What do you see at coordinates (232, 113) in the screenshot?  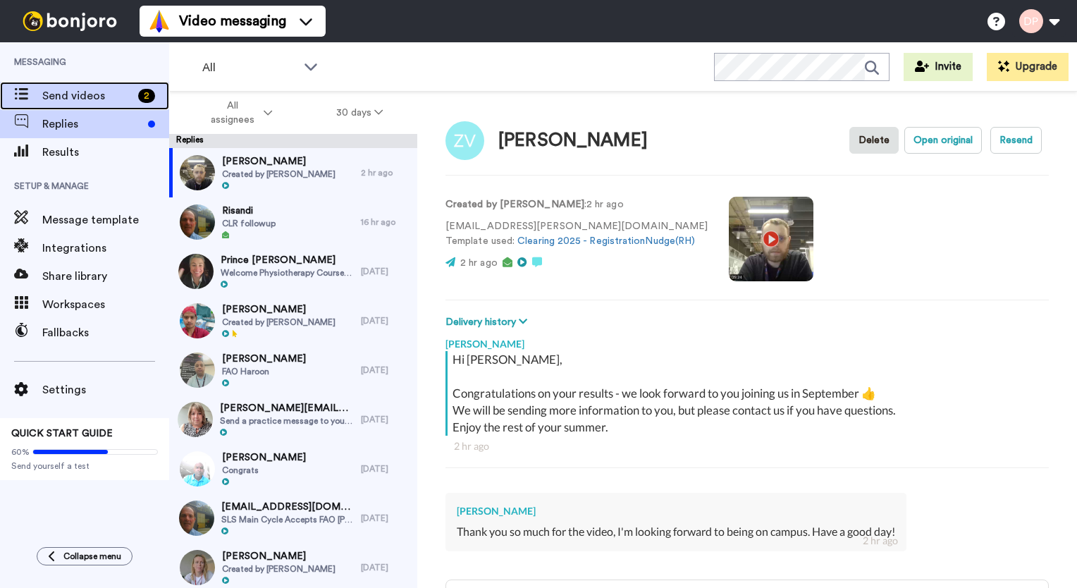 I see `span: All assignees` at bounding box center [232, 113].